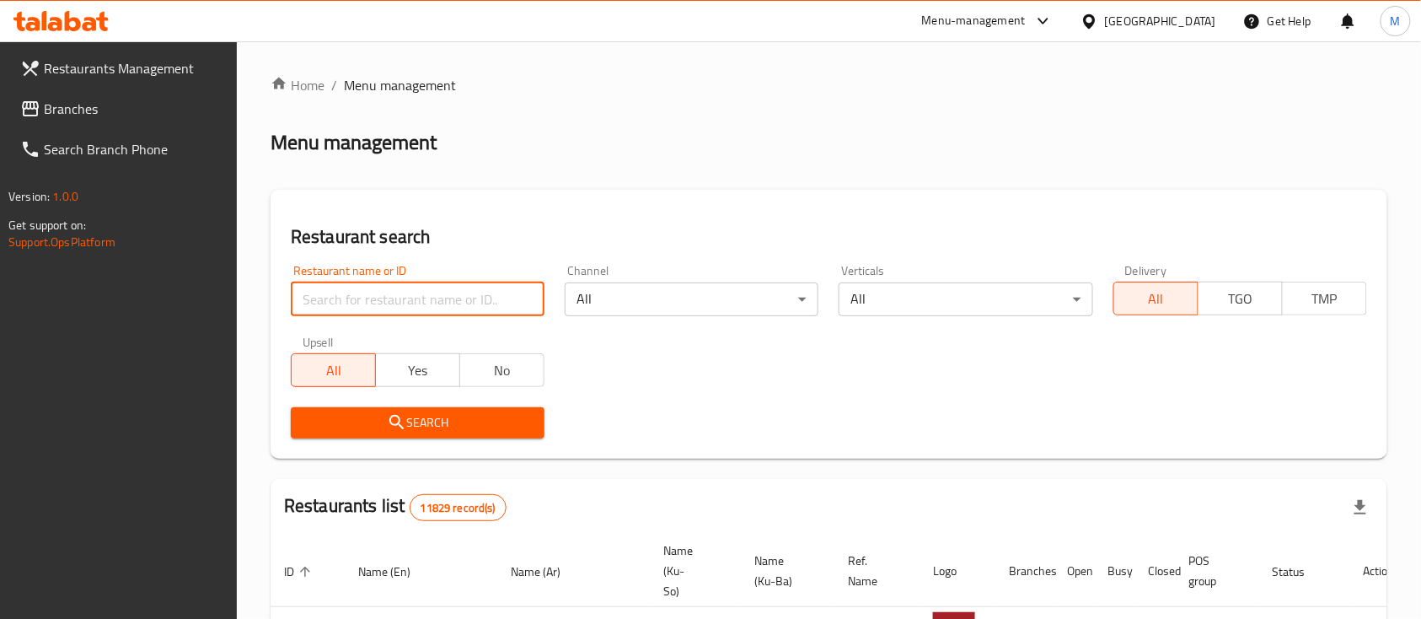 The image size is (1421, 619). What do you see at coordinates (973, 21) in the screenshot?
I see `div: Menu-management` at bounding box center [973, 21].